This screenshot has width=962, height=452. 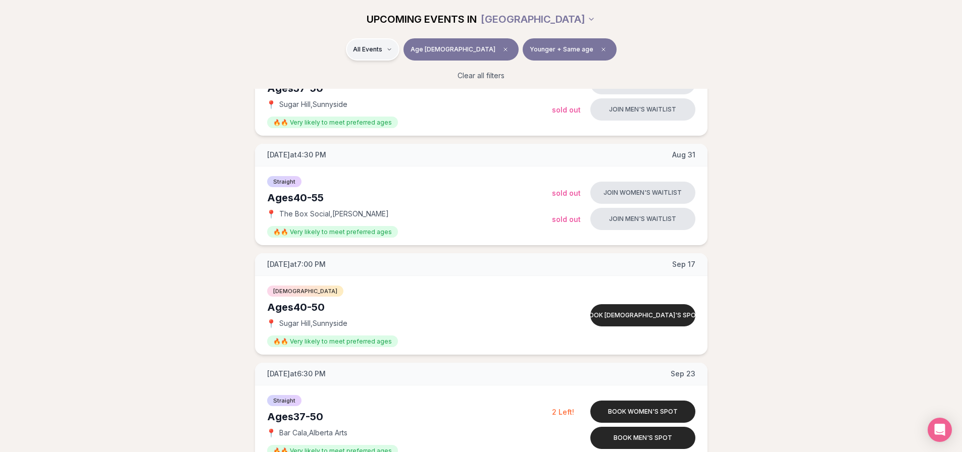 What do you see at coordinates (643, 438) in the screenshot?
I see `a: Book men's spot` at bounding box center [643, 438].